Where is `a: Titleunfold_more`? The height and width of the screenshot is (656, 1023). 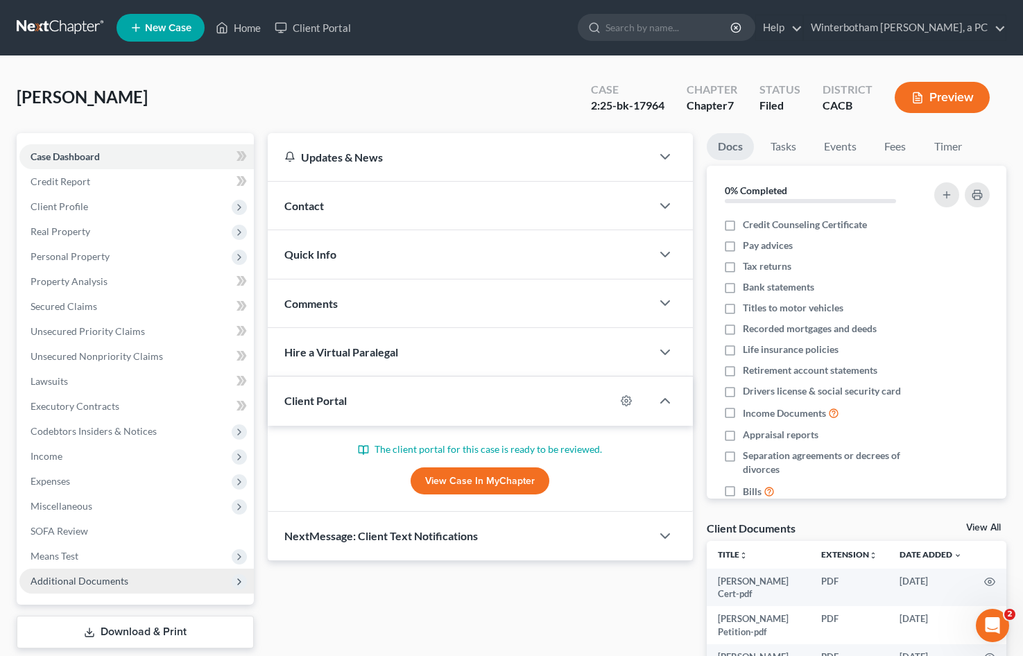 a: Titleunfold_more is located at coordinates (733, 554).